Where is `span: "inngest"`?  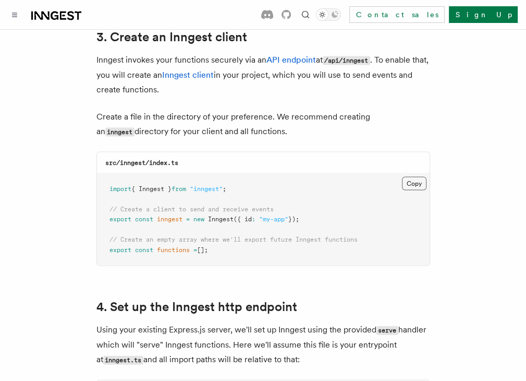 span: "inngest" is located at coordinates (206, 189).